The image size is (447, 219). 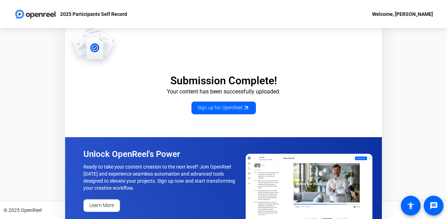 I want to click on span: Learn More, so click(x=102, y=205).